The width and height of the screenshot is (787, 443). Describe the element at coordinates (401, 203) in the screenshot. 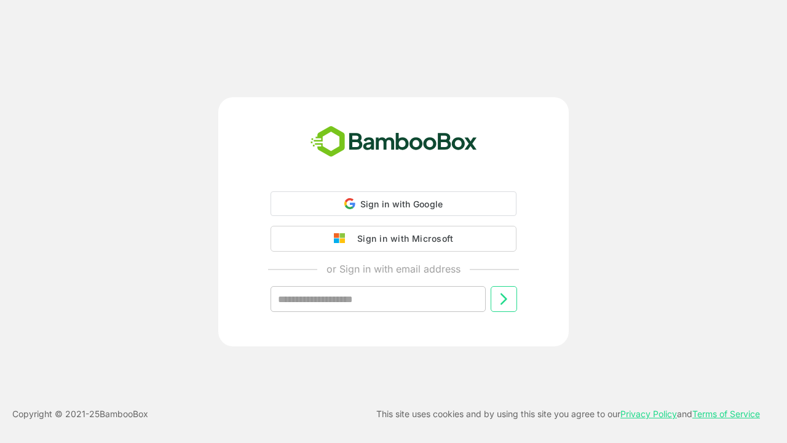

I see `span: Sign in with Google` at that location.